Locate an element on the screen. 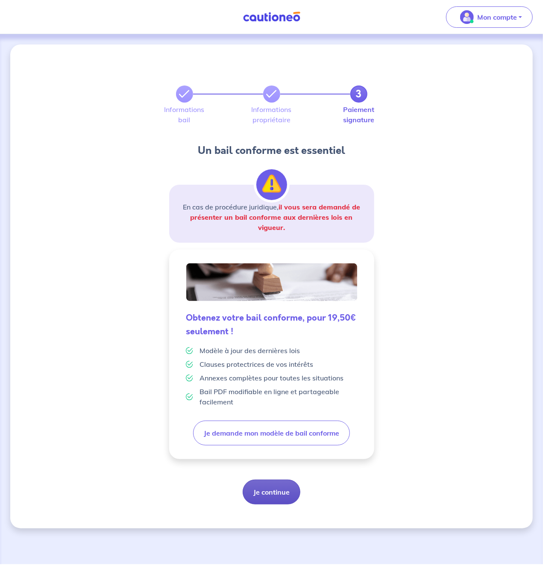 Image resolution: width=543 pixels, height=566 pixels. label: Paiement signature is located at coordinates (359, 115).